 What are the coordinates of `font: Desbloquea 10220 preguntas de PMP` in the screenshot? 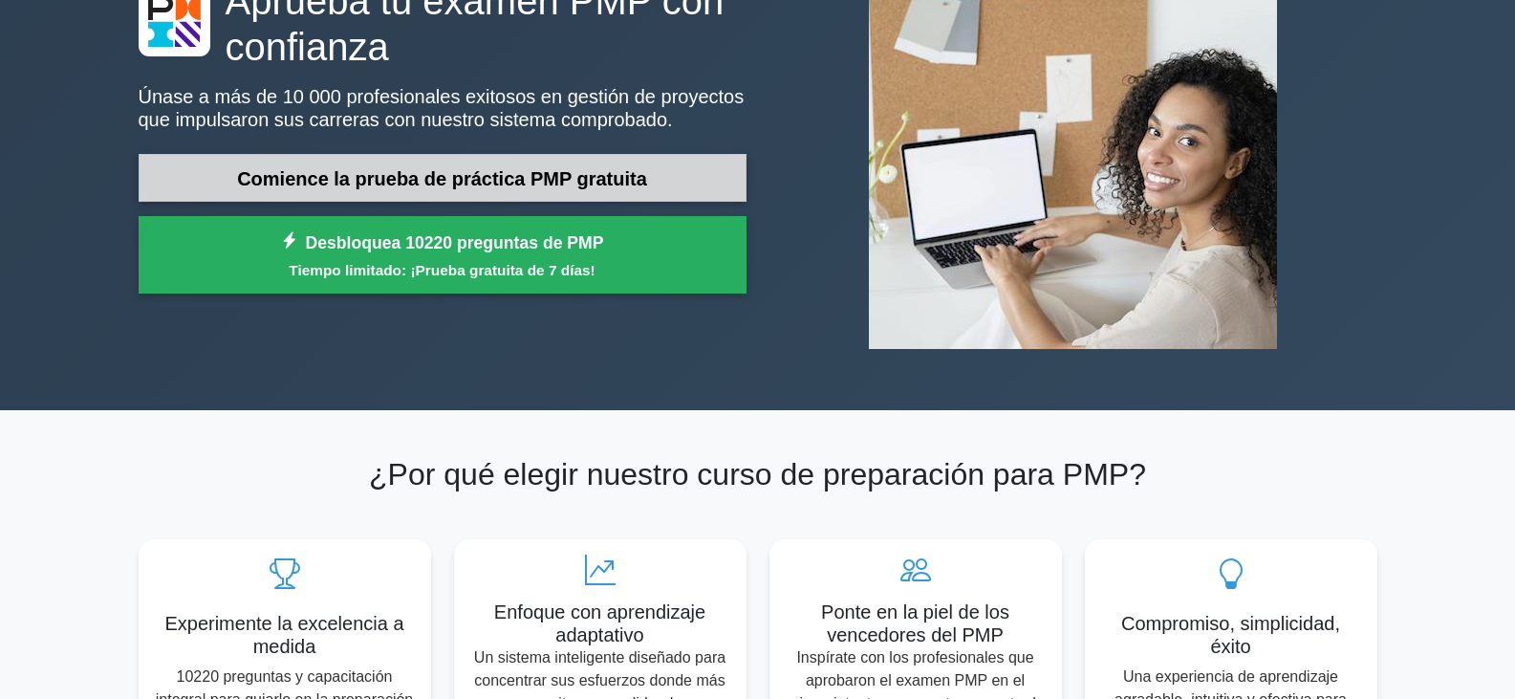 It's located at (455, 243).